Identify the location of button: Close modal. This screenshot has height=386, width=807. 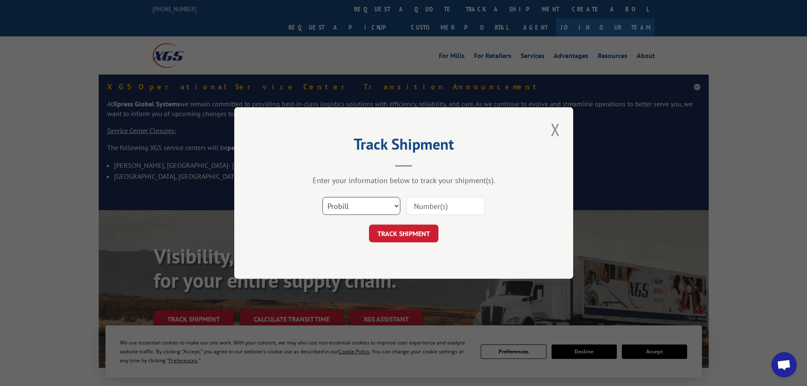
(555, 129).